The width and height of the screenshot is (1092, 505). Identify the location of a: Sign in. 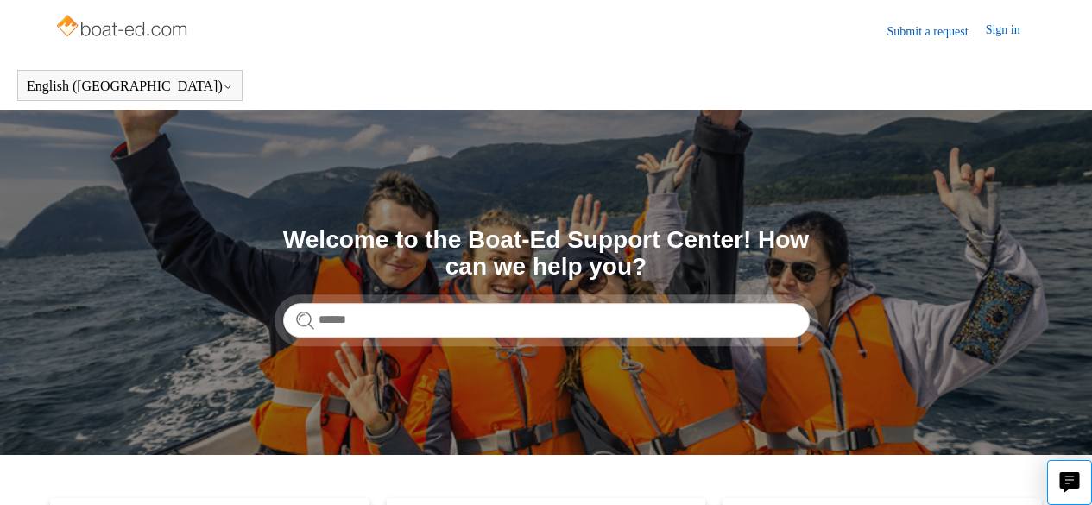
(1011, 31).